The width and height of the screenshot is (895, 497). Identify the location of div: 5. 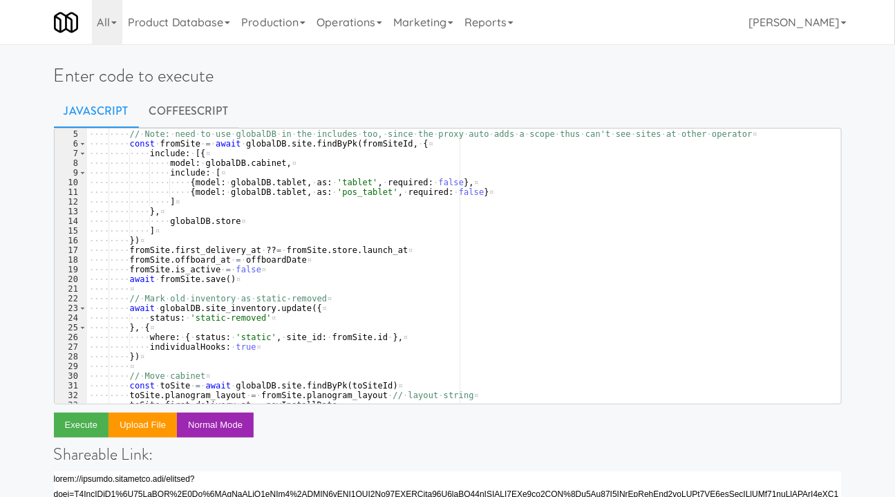
(70, 134).